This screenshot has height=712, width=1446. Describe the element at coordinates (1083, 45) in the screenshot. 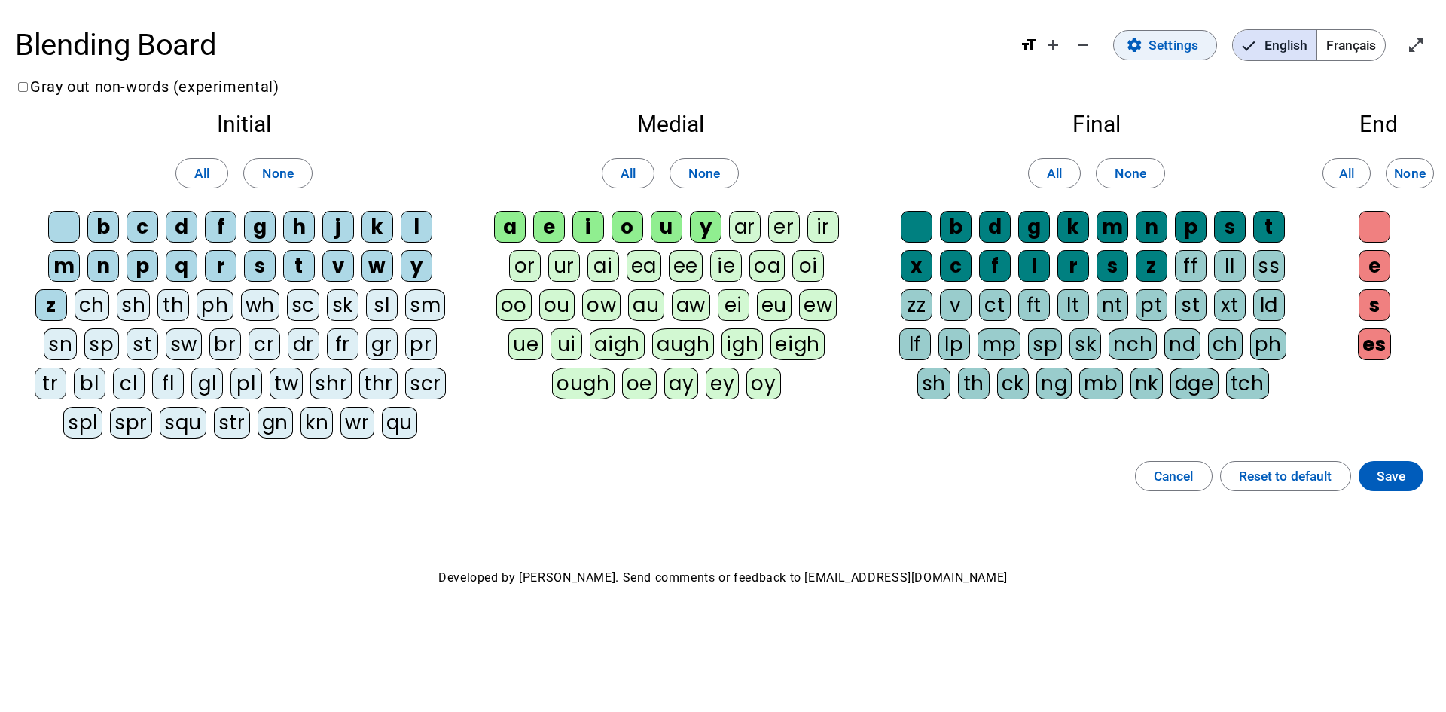

I see `button: Decrease font size` at that location.